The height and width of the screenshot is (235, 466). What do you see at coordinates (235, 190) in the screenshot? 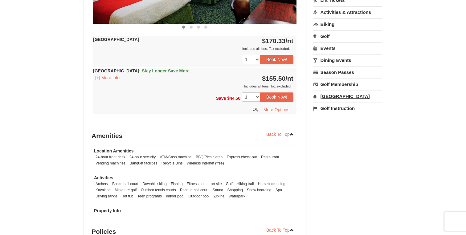
I see `li: Shopping` at bounding box center [235, 190].